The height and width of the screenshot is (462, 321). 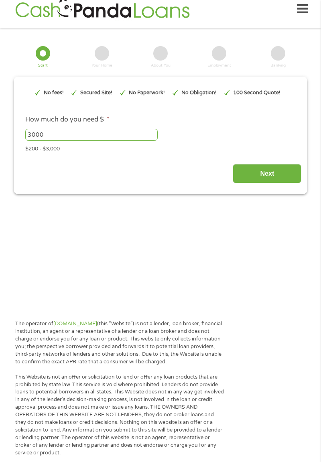 I want to click on div: $200 - $3,000, so click(x=160, y=148).